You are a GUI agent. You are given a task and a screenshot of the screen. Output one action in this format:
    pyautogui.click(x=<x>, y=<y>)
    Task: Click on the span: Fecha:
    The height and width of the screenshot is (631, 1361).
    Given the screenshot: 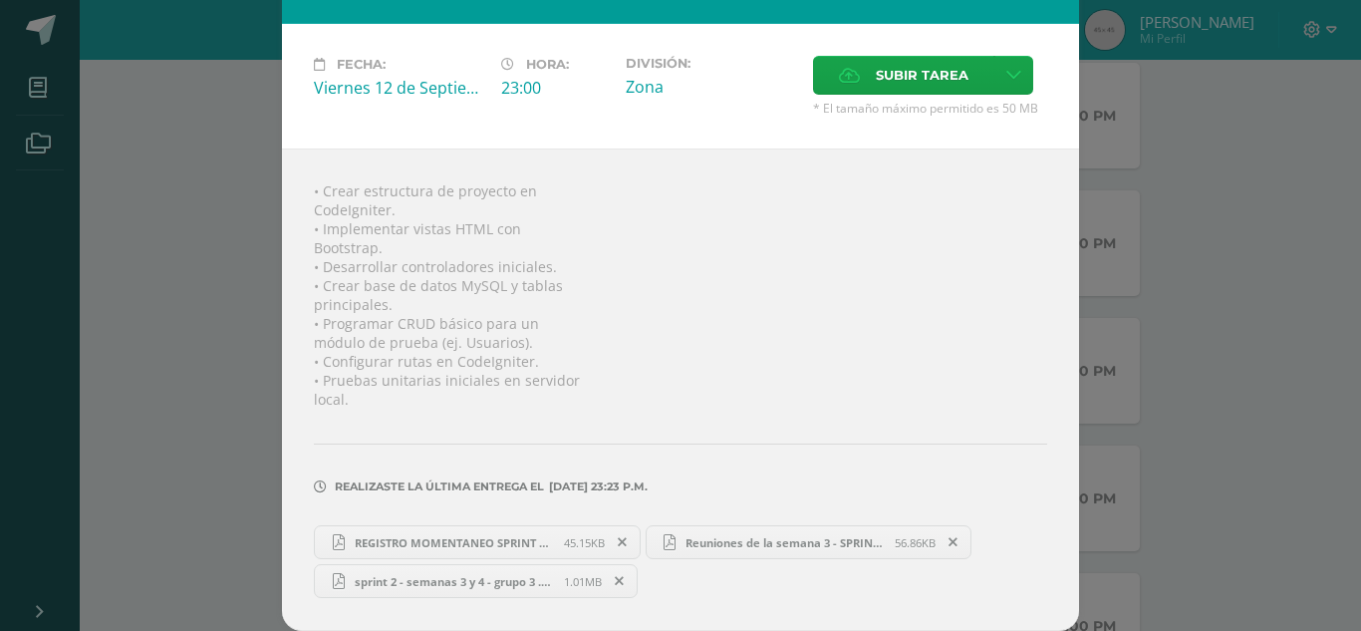 What is the action you would take?
    pyautogui.click(x=361, y=64)
    